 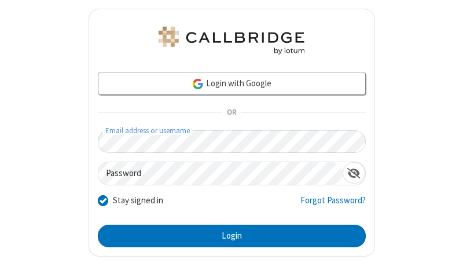 What do you see at coordinates (198, 84) in the screenshot?
I see `img: google-icon.png` at bounding box center [198, 84].